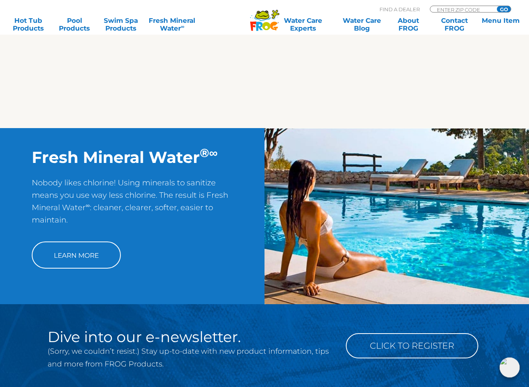 The height and width of the screenshot is (387, 529). Describe the element at coordinates (412, 346) in the screenshot. I see `a: Click to Register` at that location.